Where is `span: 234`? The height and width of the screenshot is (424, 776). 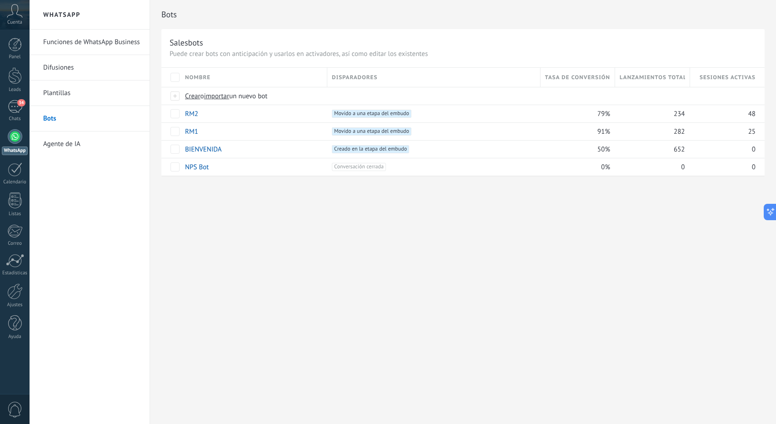 span: 234 is located at coordinates (680, 114).